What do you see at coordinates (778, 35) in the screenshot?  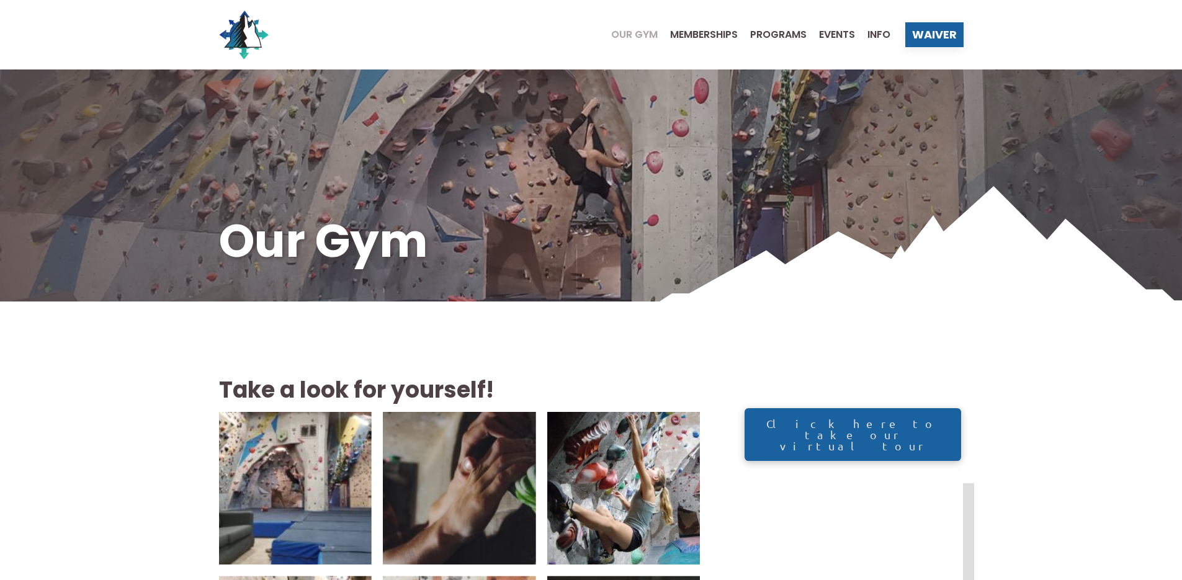 I see `span: Programs` at bounding box center [778, 35].